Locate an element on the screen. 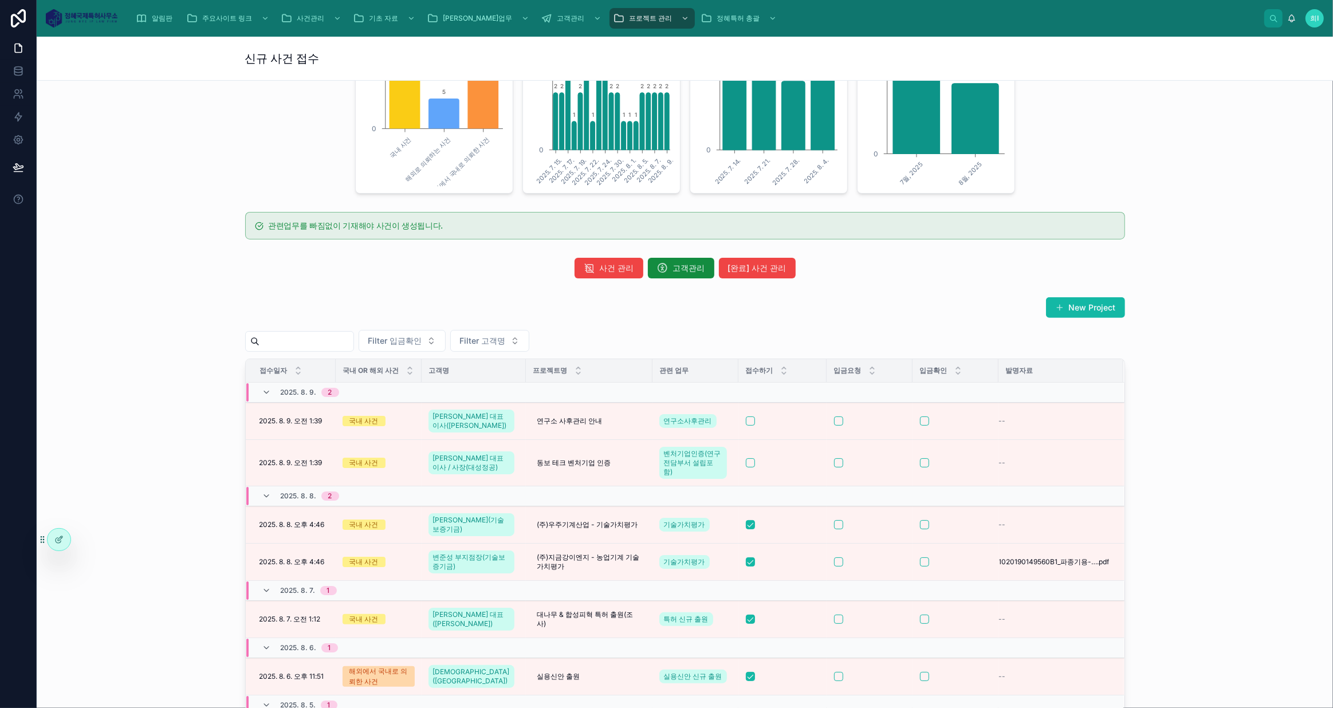 This screenshot has height=708, width=1333. a: 주요사이트 링크 is located at coordinates (229, 18).